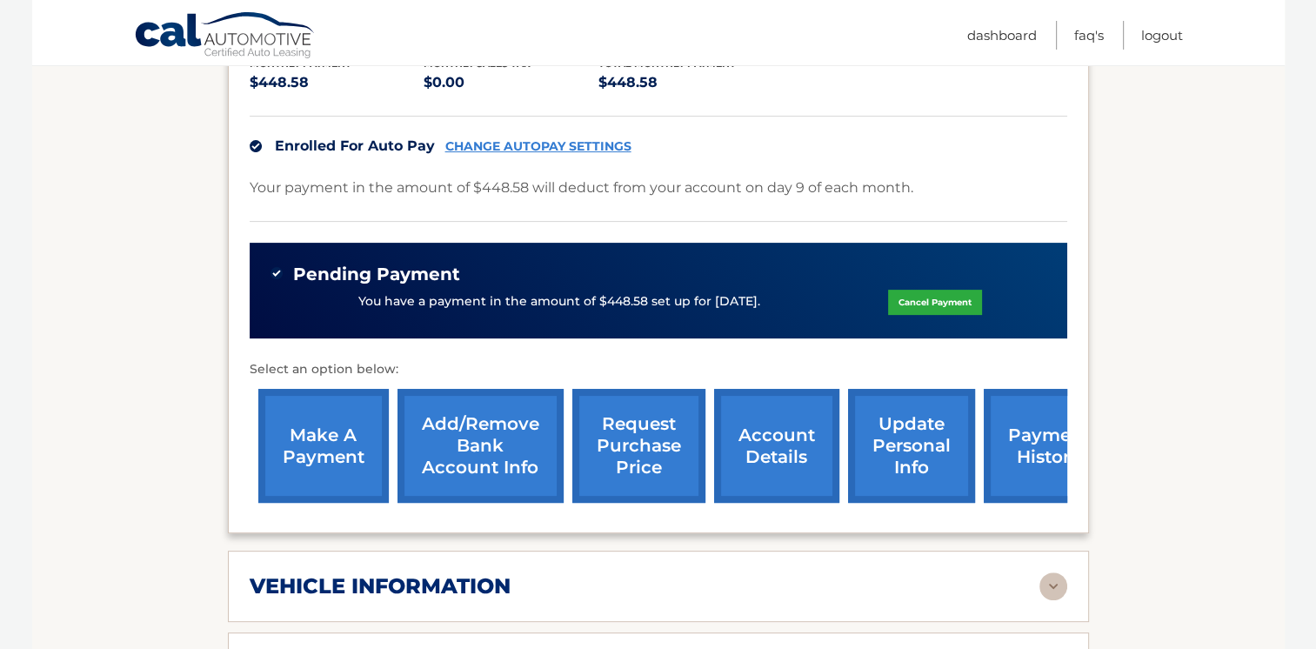 This screenshot has width=1316, height=649. I want to click on a: Cancel Payment, so click(935, 302).